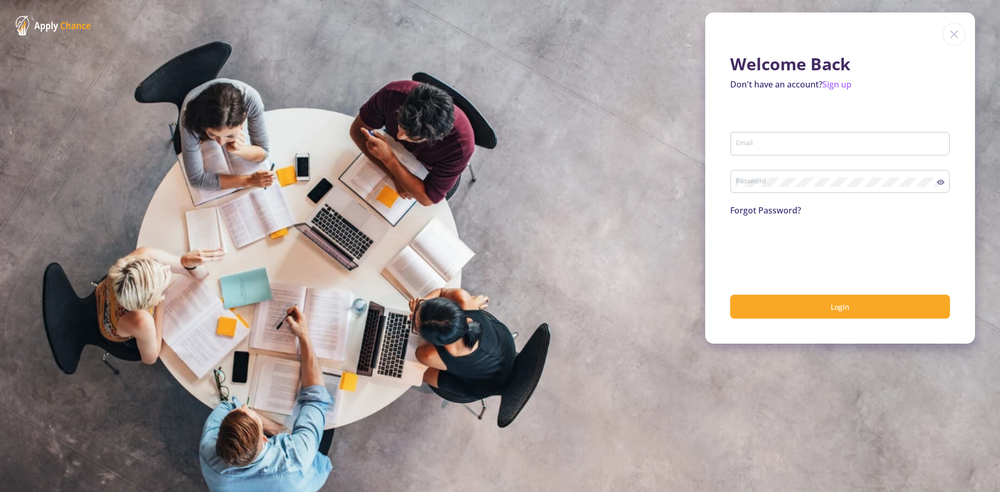 This screenshot has height=492, width=1000. Describe the element at coordinates (840, 307) in the screenshot. I see `span: Login` at that location.